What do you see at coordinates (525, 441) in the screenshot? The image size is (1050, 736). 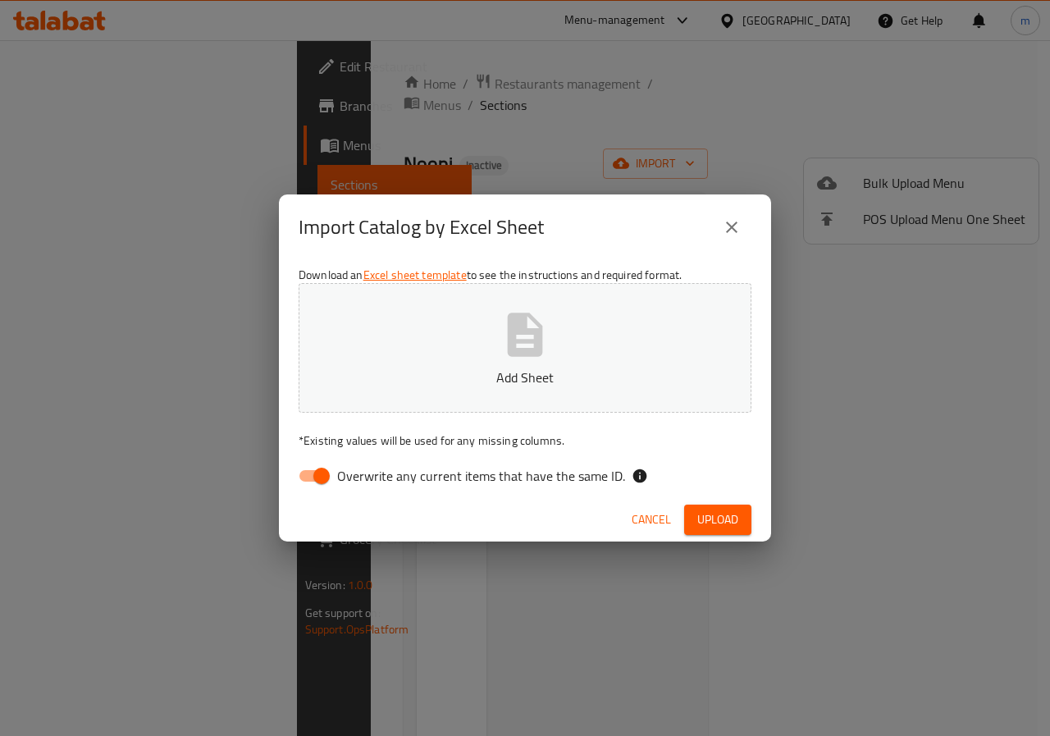 I see `p: Existing values will be used for any missing columns.` at bounding box center [525, 441].